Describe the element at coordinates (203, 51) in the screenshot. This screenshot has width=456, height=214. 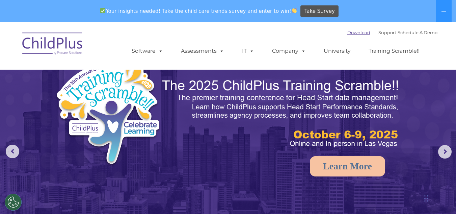
I see `a: Assessments` at that location.